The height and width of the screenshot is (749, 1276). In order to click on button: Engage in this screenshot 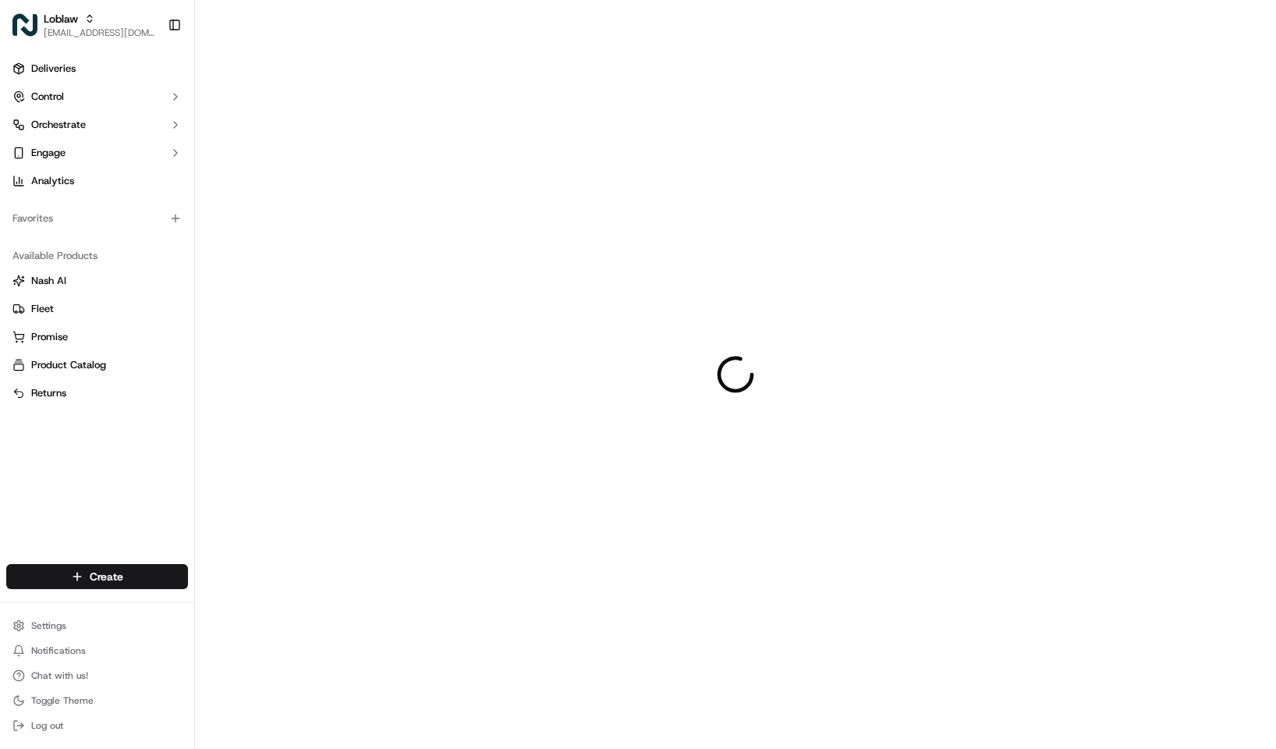, I will do `click(97, 153)`.